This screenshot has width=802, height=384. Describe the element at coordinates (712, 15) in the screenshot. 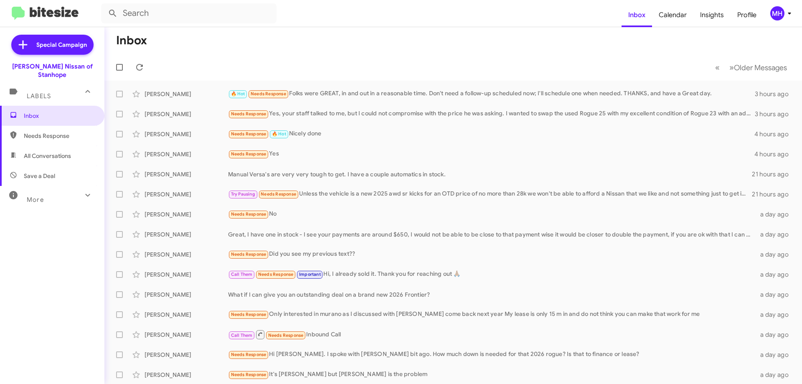

I see `a: Insights` at that location.